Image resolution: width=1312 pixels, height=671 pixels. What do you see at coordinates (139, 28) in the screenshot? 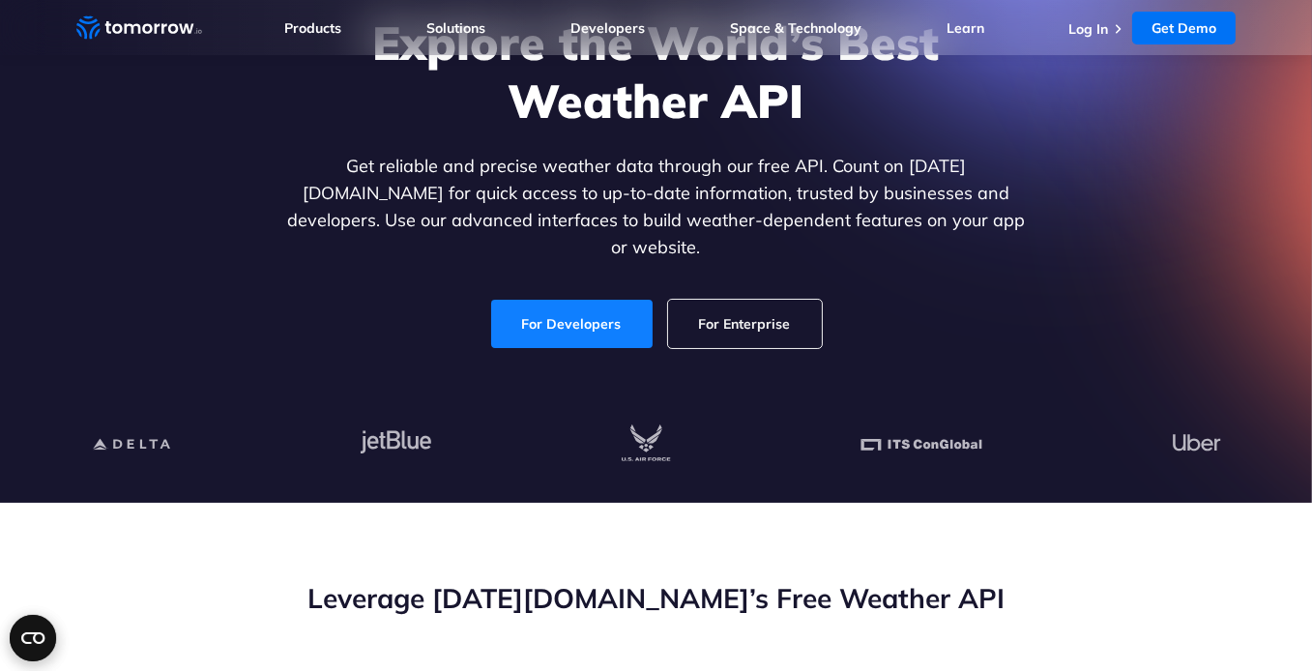
I see `a: Home link` at bounding box center [139, 28].